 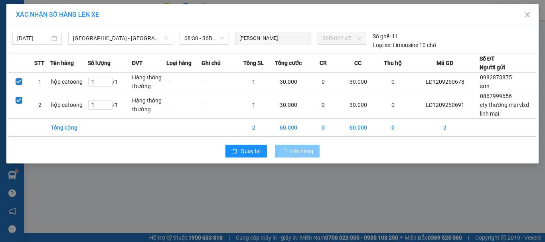 I want to click on span: close, so click(x=528, y=15).